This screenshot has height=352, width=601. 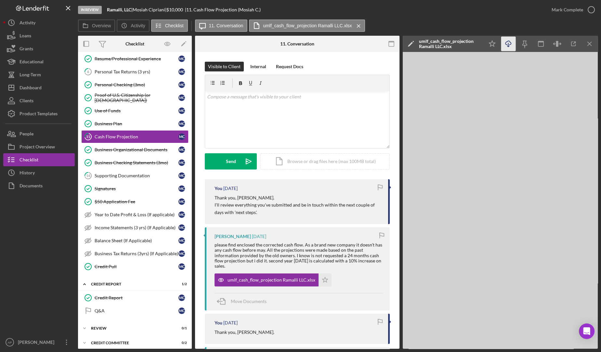 What do you see at coordinates (567, 10) in the screenshot?
I see `div: Mark Complete` at bounding box center [567, 10].